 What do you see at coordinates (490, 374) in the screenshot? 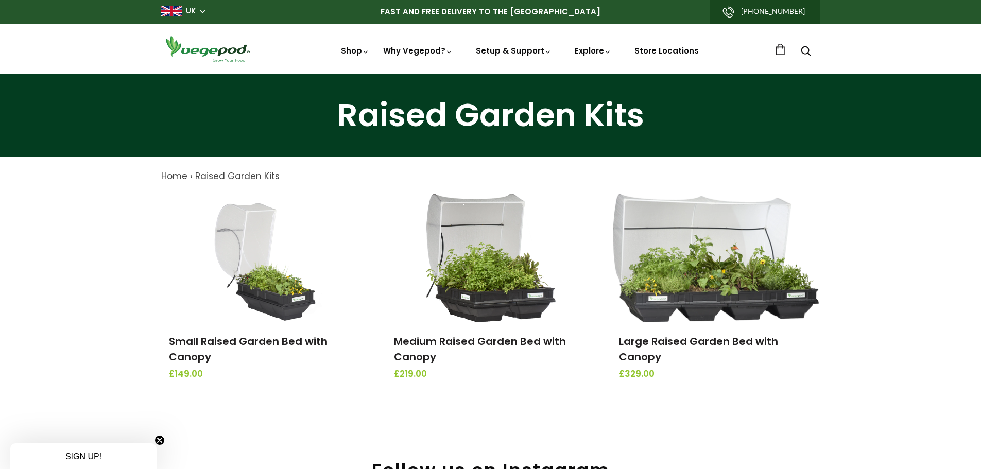
I see `span: £219.00` at bounding box center [490, 374].